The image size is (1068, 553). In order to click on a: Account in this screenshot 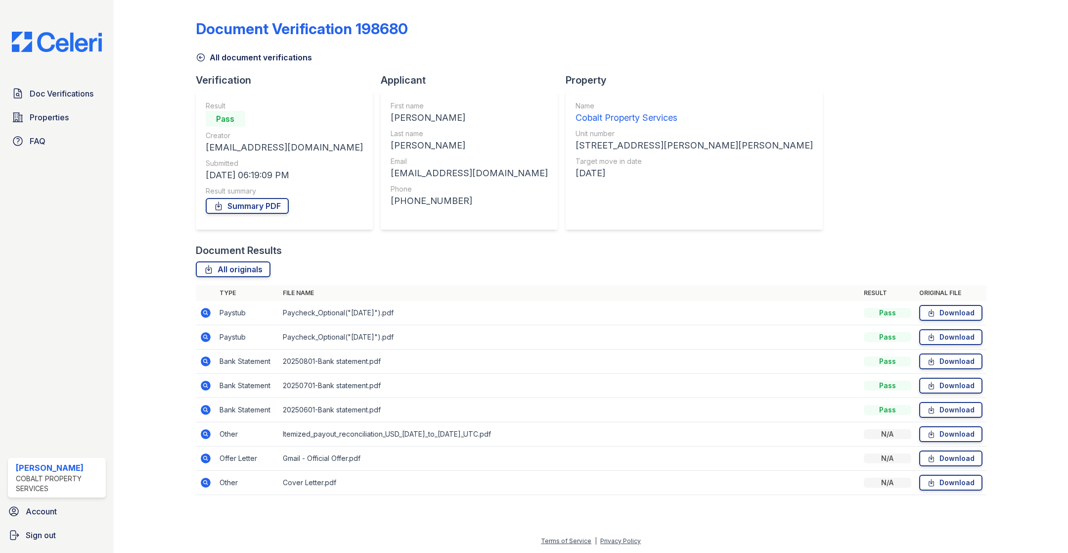, I will do `click(57, 511)`.